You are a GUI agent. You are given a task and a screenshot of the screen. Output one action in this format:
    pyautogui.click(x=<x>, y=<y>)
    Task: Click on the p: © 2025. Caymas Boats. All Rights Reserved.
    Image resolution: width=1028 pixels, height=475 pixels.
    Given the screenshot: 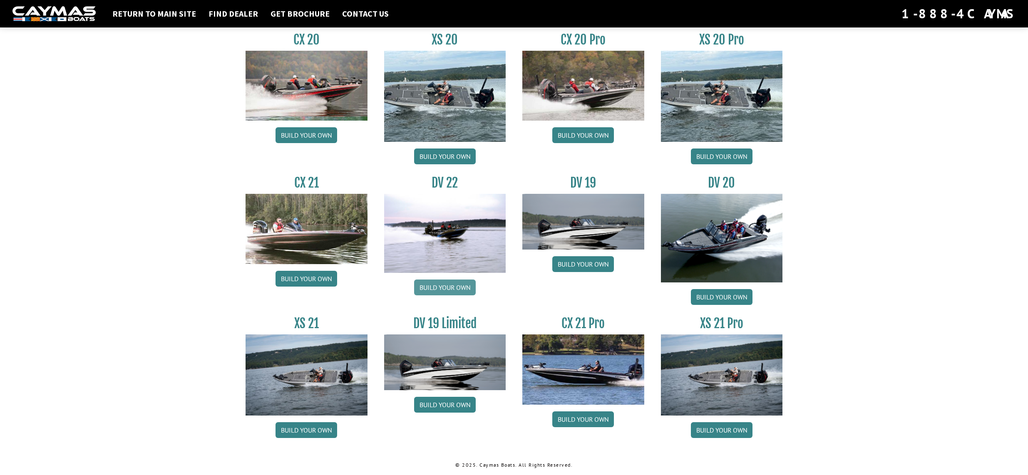 What is the action you would take?
    pyautogui.click(x=514, y=465)
    